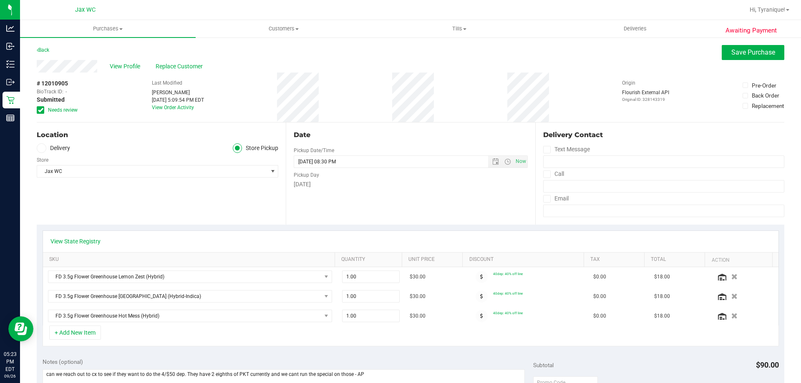 The height and width of the screenshot is (383, 801). I want to click on a: Customers, so click(283, 29).